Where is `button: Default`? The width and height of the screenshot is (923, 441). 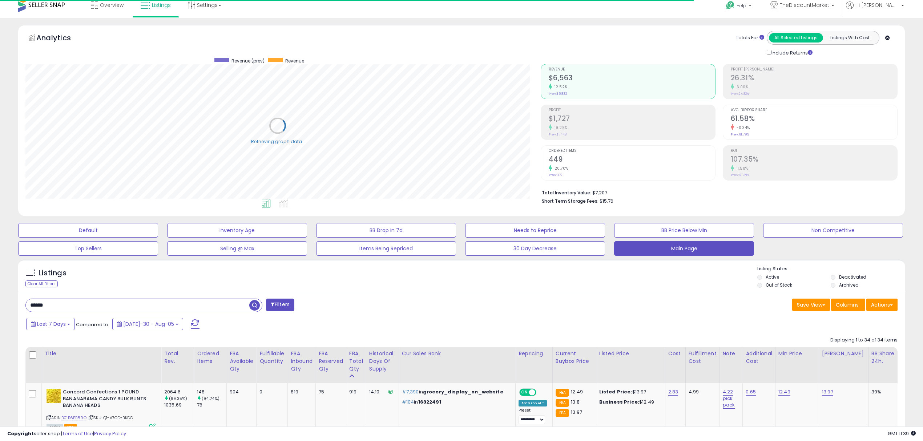
button: Default is located at coordinates (88, 230).